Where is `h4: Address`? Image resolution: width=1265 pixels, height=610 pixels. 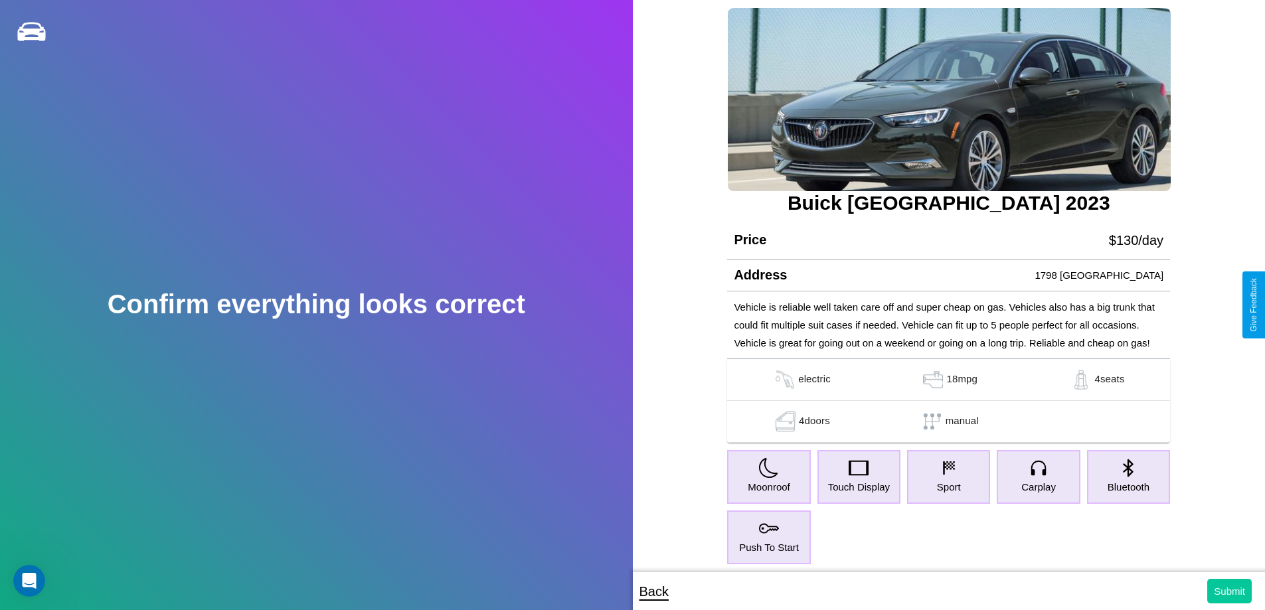
h4: Address is located at coordinates (760, 275).